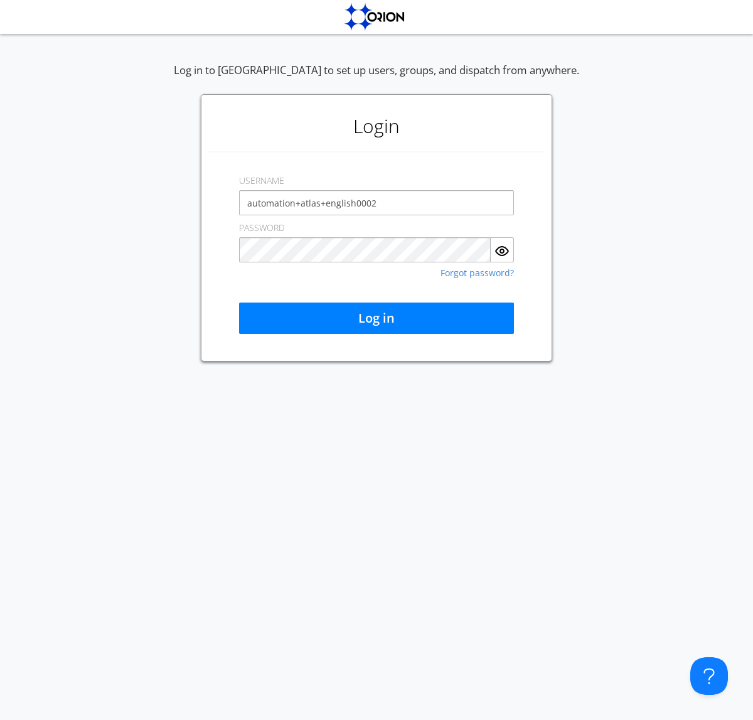 This screenshot has width=753, height=720. Describe the element at coordinates (376, 318) in the screenshot. I see `button: Log in` at that location.